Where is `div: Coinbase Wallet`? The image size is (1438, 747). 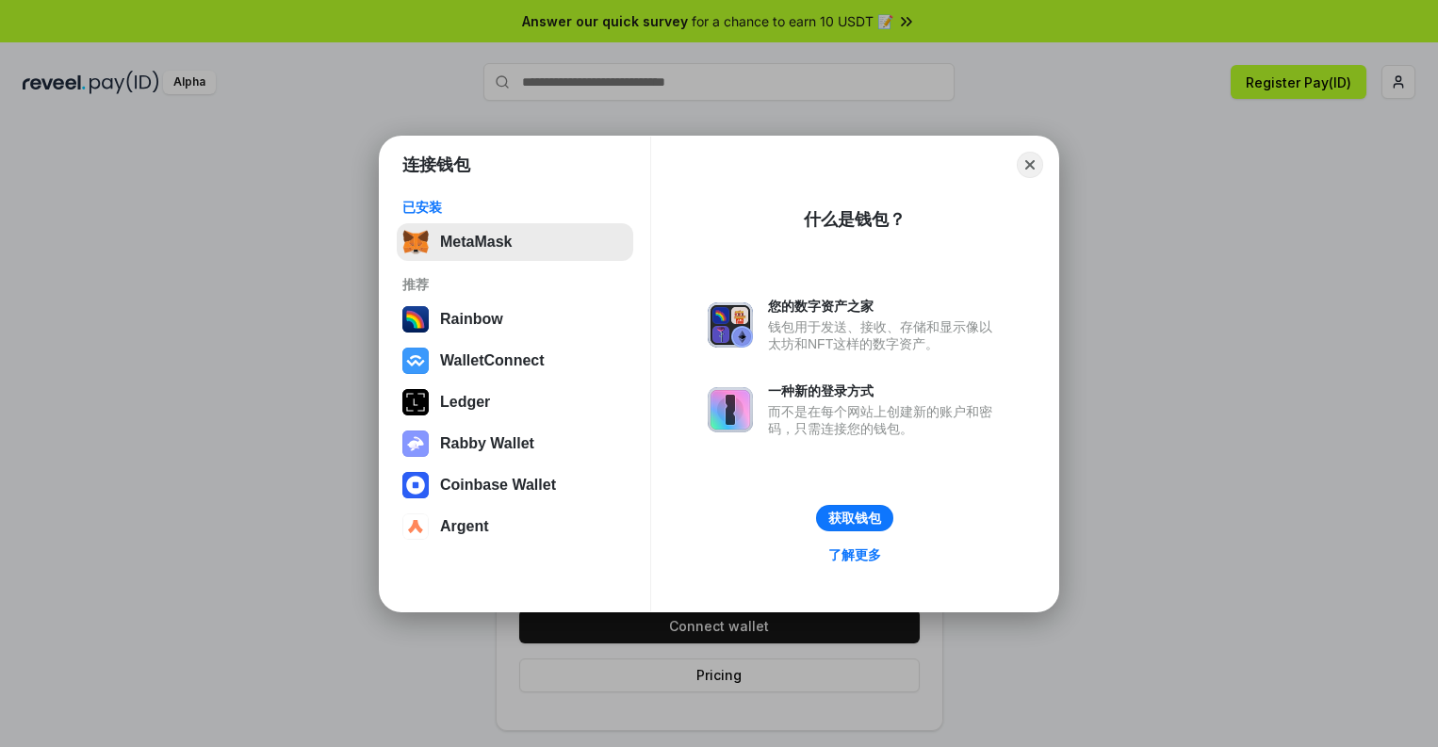 div: Coinbase Wallet is located at coordinates (498, 485).